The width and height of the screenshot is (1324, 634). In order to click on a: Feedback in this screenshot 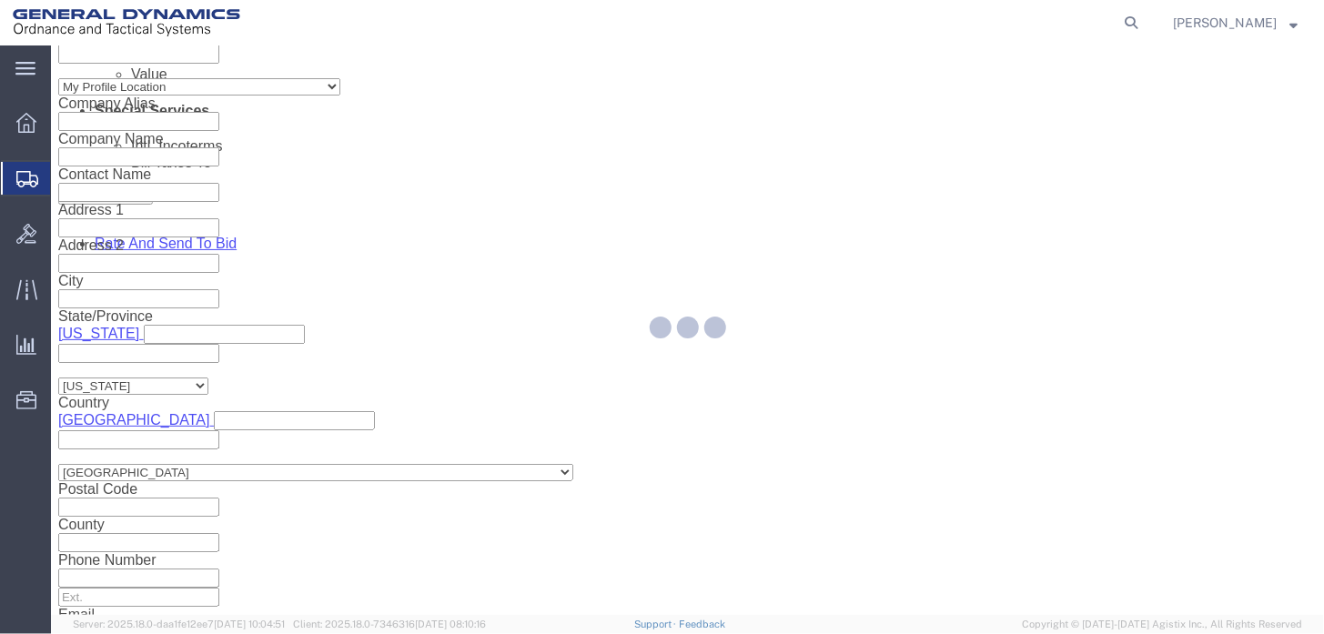, I will do `click(701, 624)`.